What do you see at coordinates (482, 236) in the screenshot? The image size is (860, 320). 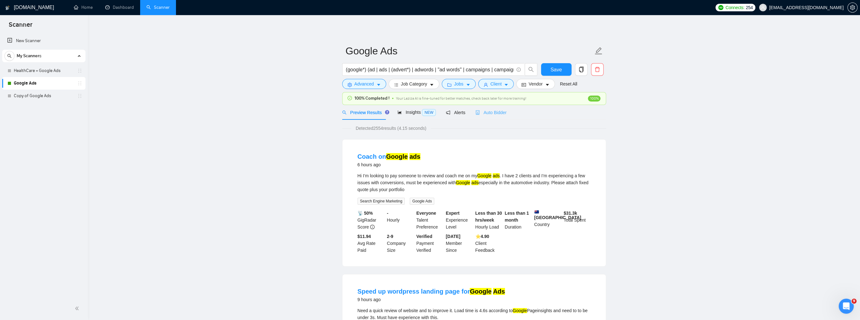 I see `b: ⭐️ 4.90` at bounding box center [482, 236].